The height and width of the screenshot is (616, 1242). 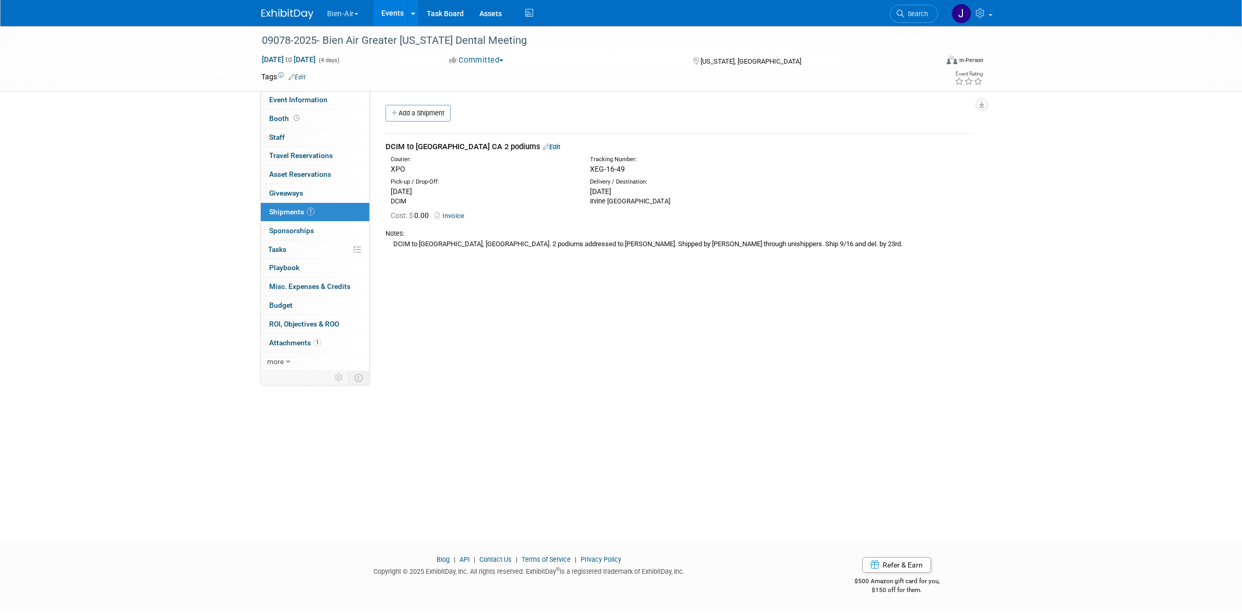 What do you see at coordinates (315, 118) in the screenshot?
I see `a: Booth` at bounding box center [315, 118].